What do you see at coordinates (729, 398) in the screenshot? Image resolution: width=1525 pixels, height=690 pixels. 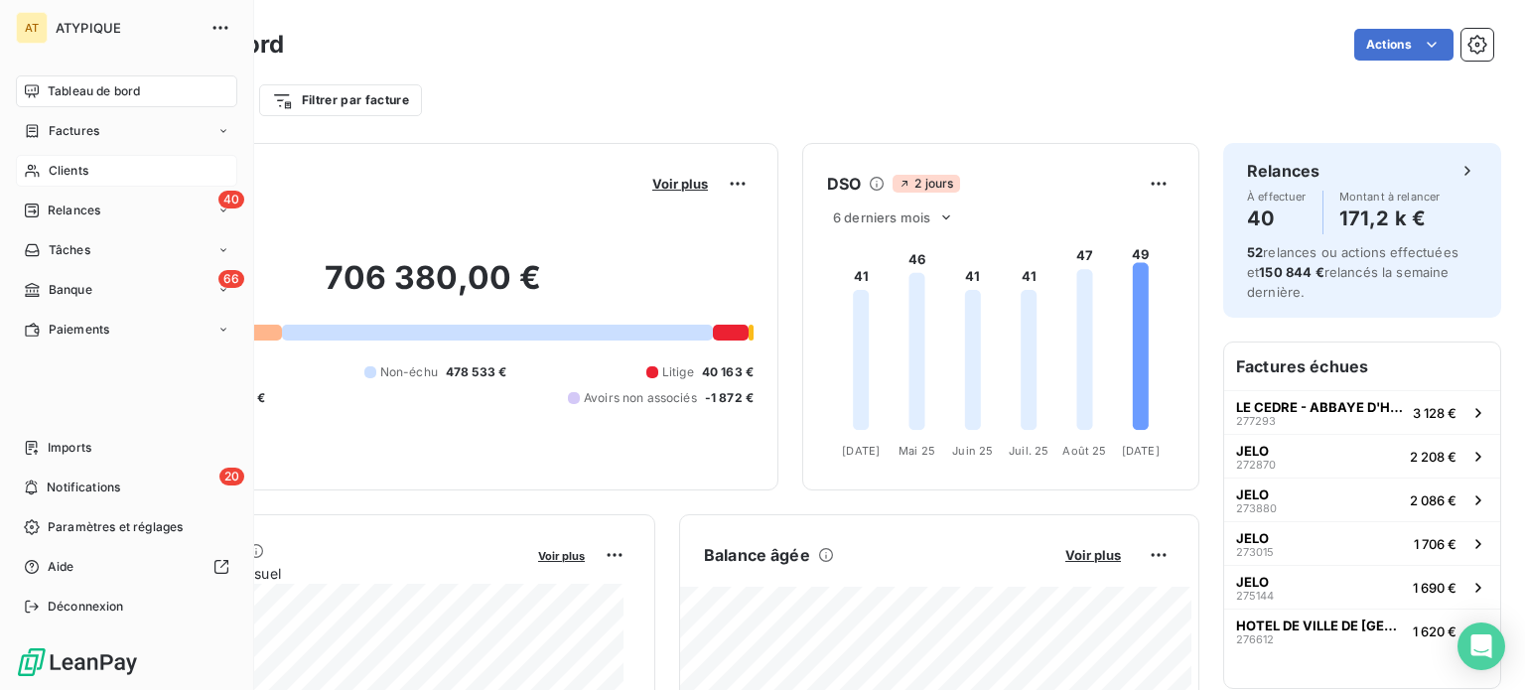 I see `span: -1 872 €` at bounding box center [729, 398].